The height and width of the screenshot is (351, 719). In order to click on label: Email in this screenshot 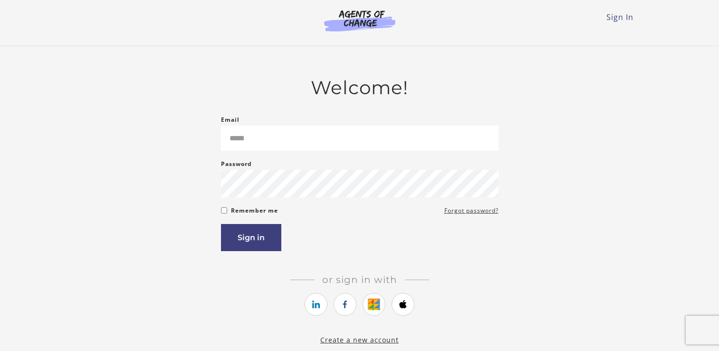, I will do `click(230, 120)`.